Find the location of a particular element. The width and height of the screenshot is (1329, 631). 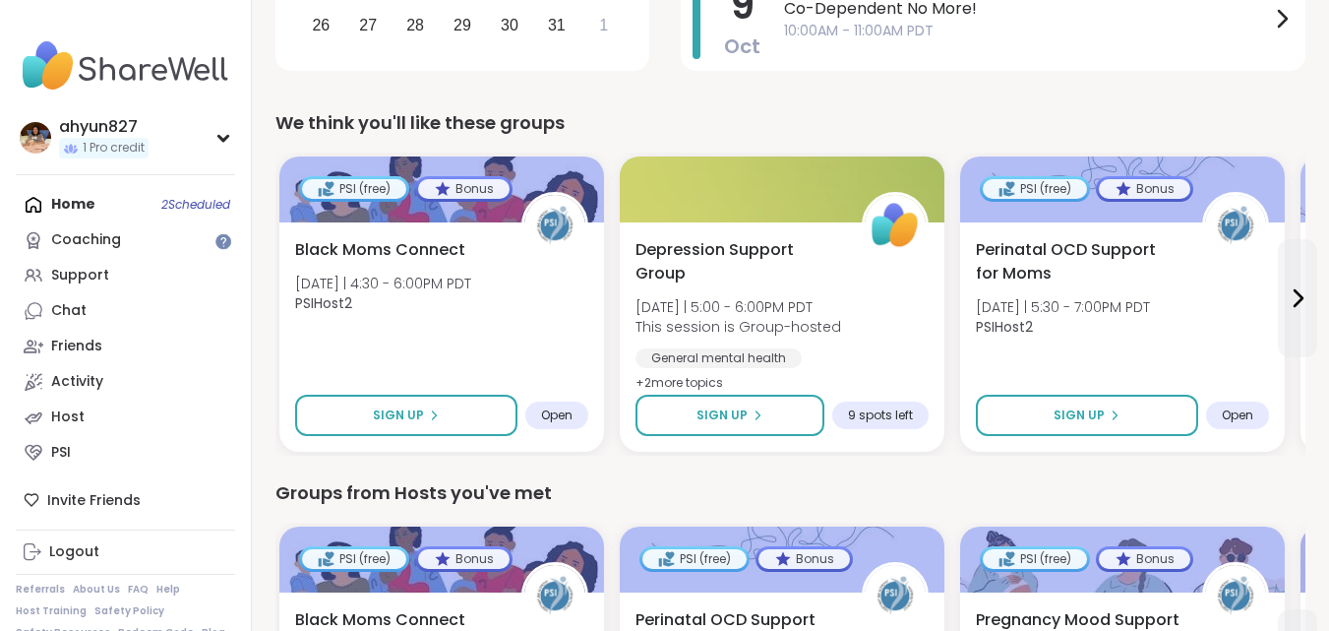

span: Depression Support Group is located at coordinates (738, 262).